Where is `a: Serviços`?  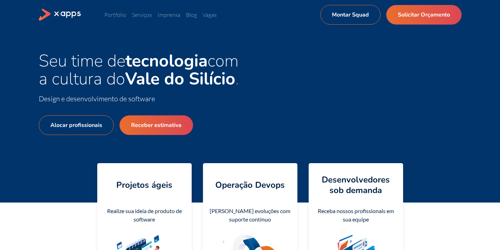 a: Serviços is located at coordinates (142, 15).